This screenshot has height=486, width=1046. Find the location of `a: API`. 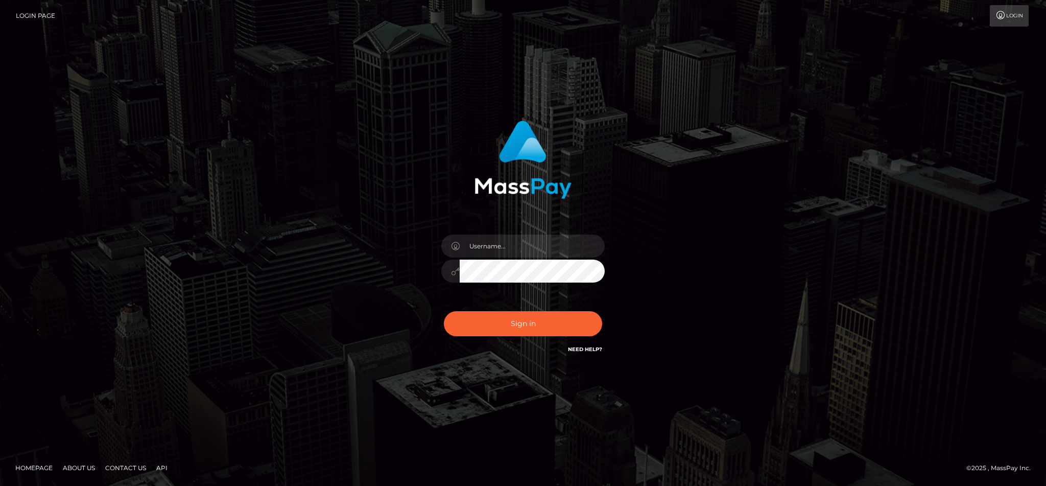

a: API is located at coordinates (162, 467).